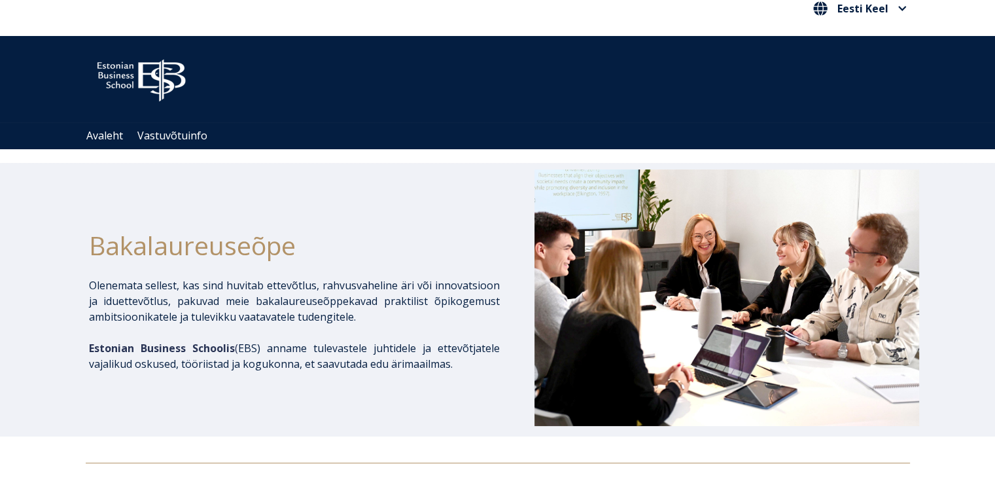  I want to click on a: Avaleht, so click(105, 135).